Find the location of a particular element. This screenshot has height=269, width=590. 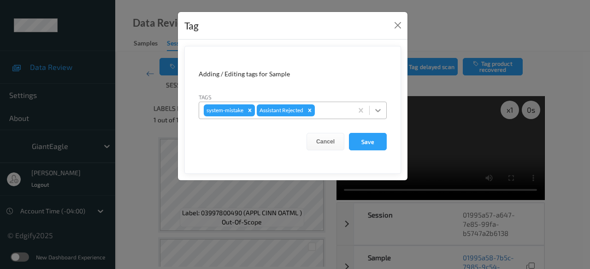

button: Cancel is located at coordinates (325, 142).